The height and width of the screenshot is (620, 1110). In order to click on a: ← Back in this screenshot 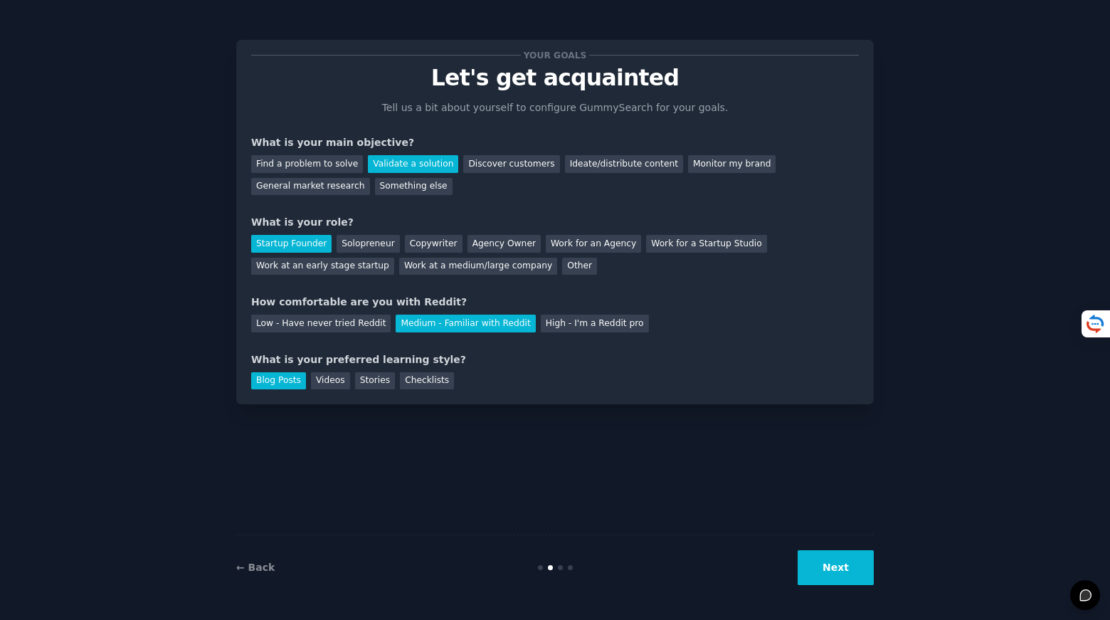, I will do `click(255, 567)`.